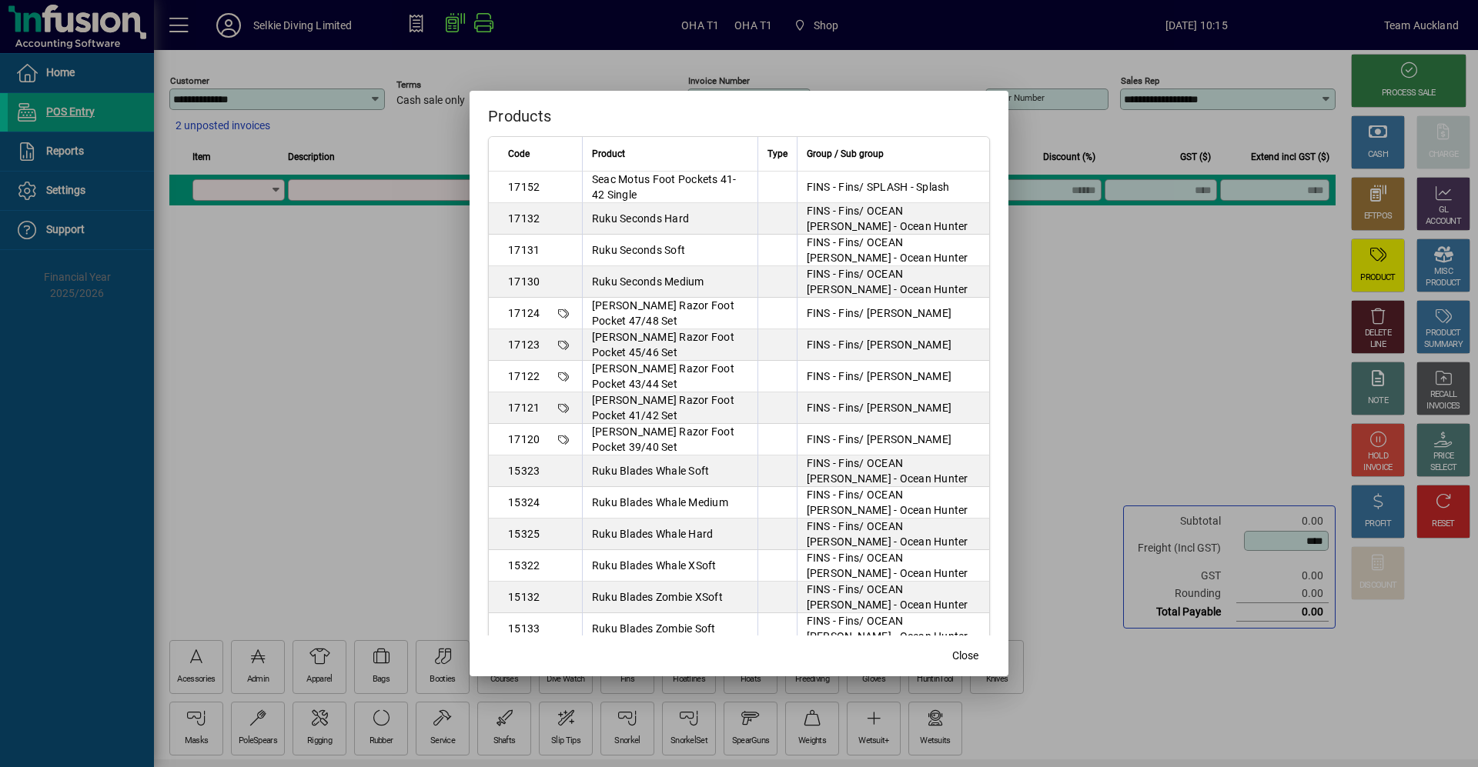  What do you see at coordinates (523, 376) in the screenshot?
I see `div: 17122` at bounding box center [523, 376].